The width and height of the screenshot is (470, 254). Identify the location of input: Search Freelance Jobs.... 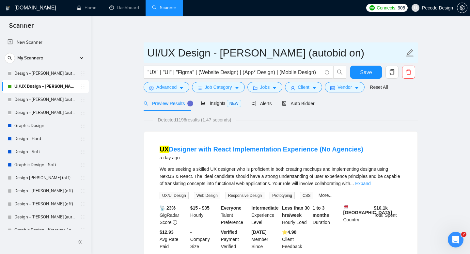
(235, 72).